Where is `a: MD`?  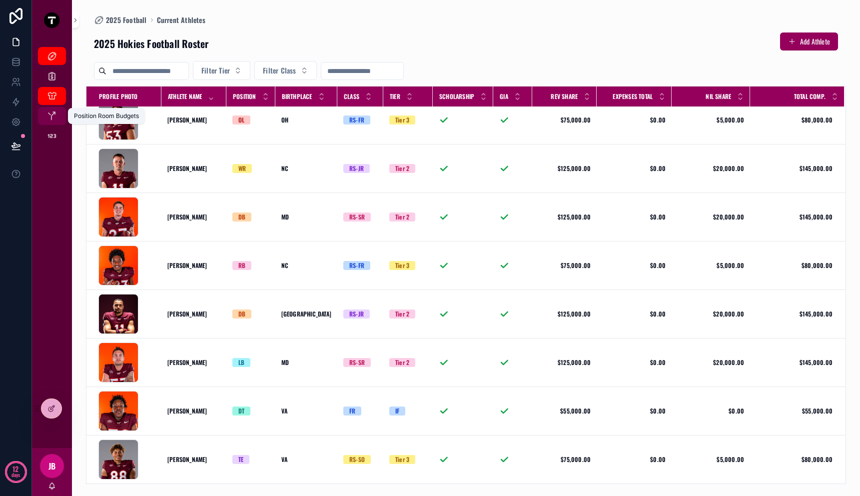 a: MD is located at coordinates (306, 217).